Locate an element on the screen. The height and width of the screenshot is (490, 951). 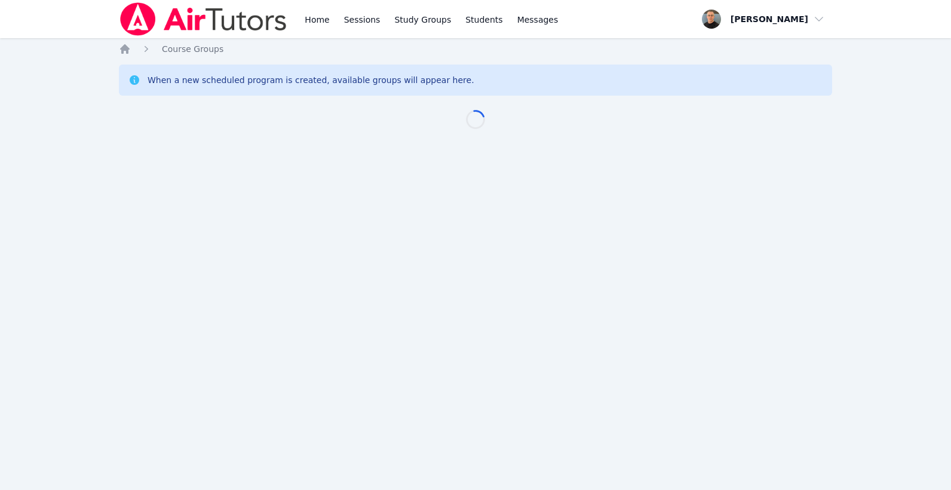
nav: Breadcrumb is located at coordinates (475, 49).